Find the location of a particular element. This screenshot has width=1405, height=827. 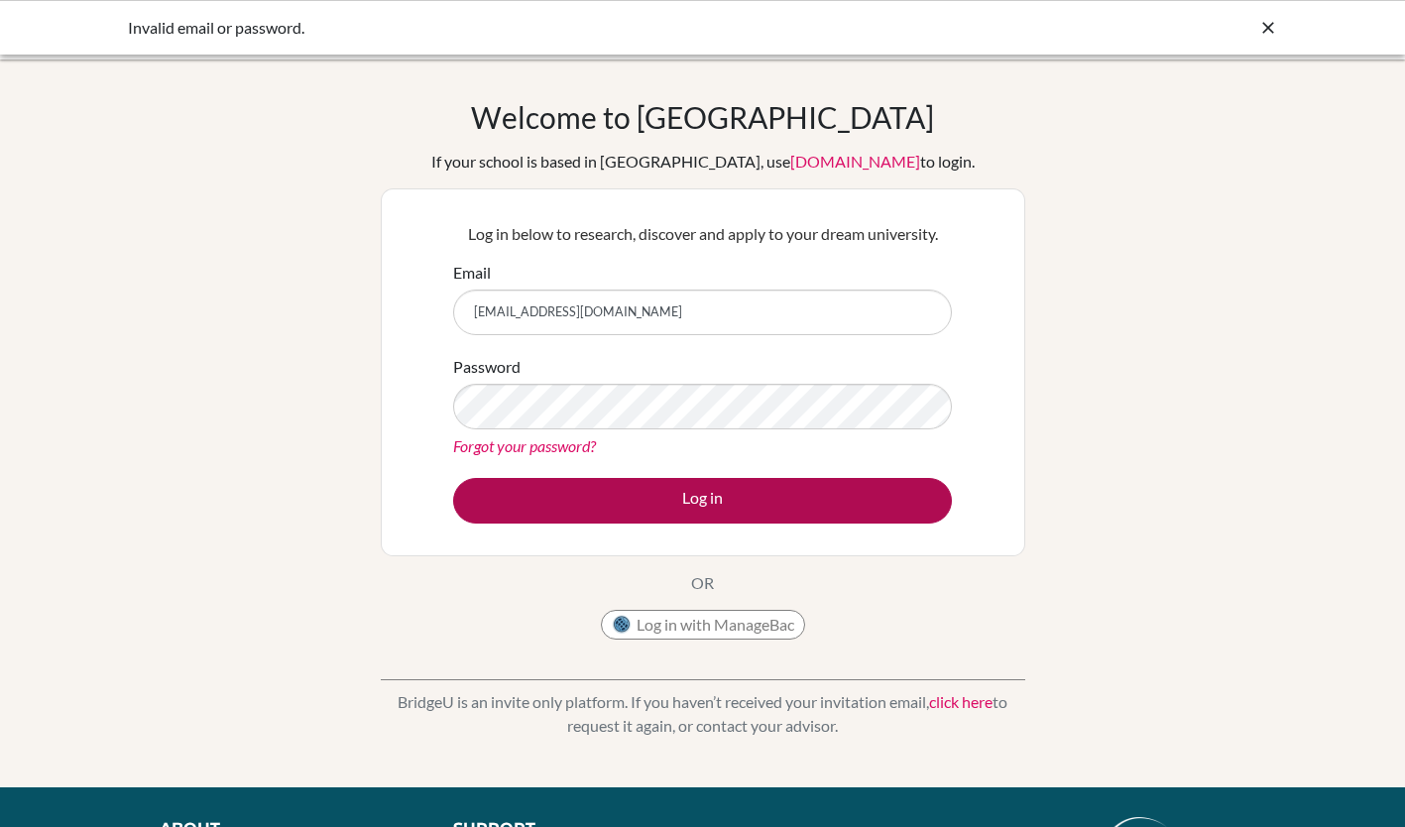

a: Forgot your password? is located at coordinates (524, 445).